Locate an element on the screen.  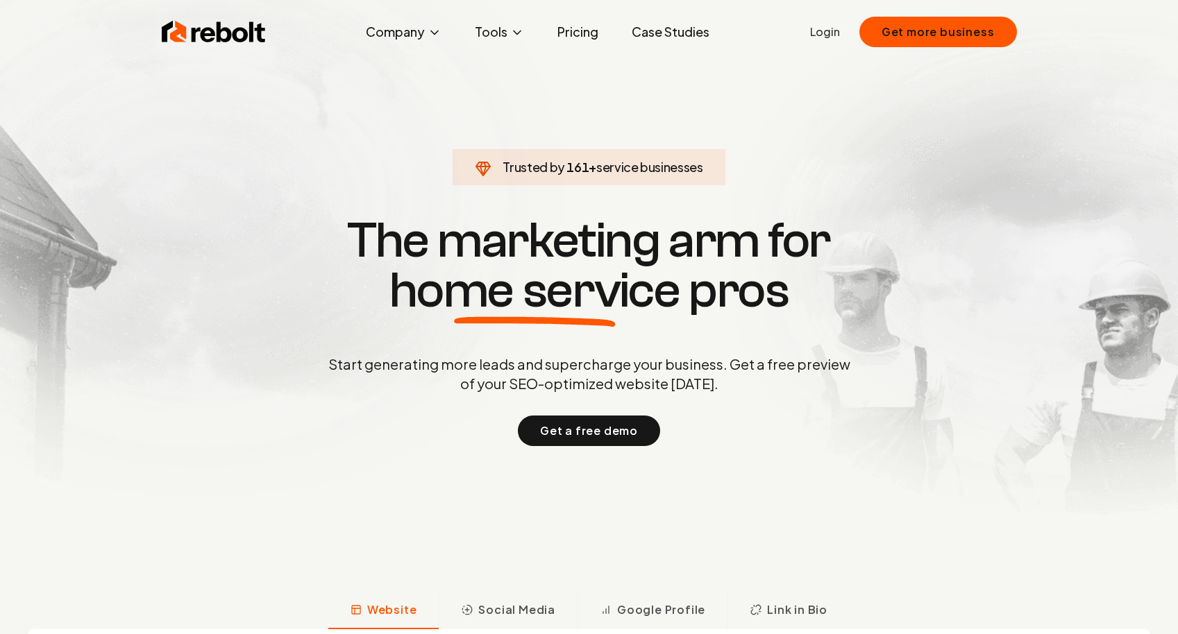
span: Google Profile is located at coordinates (661, 610).